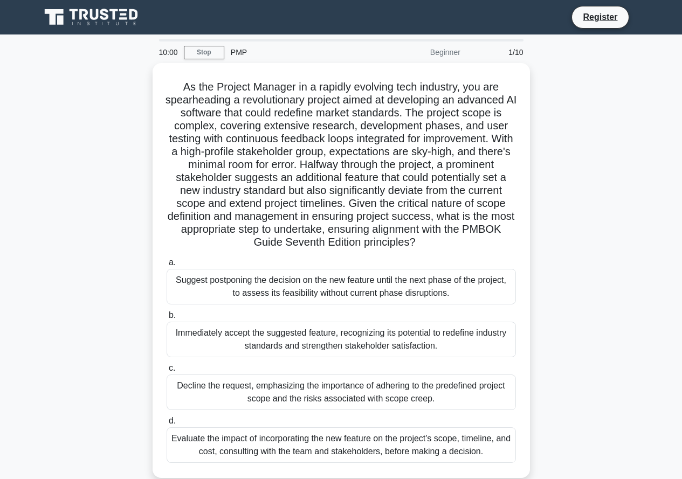  What do you see at coordinates (341, 165) in the screenshot?
I see `h5: As the Project Manager in a rapidly evolving tech industry, you are spearheading a revolutionary ...` at bounding box center [341, 165].